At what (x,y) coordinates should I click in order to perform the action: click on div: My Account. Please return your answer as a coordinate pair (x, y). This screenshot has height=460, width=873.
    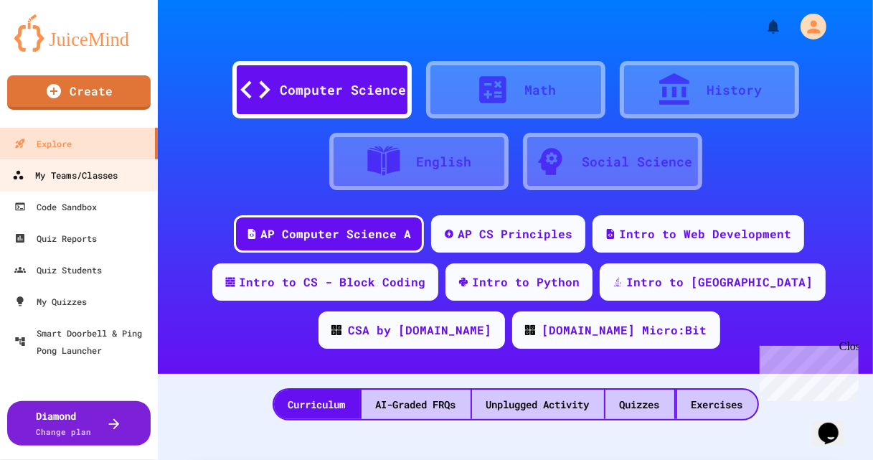
    Looking at the image, I should click on (808, 27).